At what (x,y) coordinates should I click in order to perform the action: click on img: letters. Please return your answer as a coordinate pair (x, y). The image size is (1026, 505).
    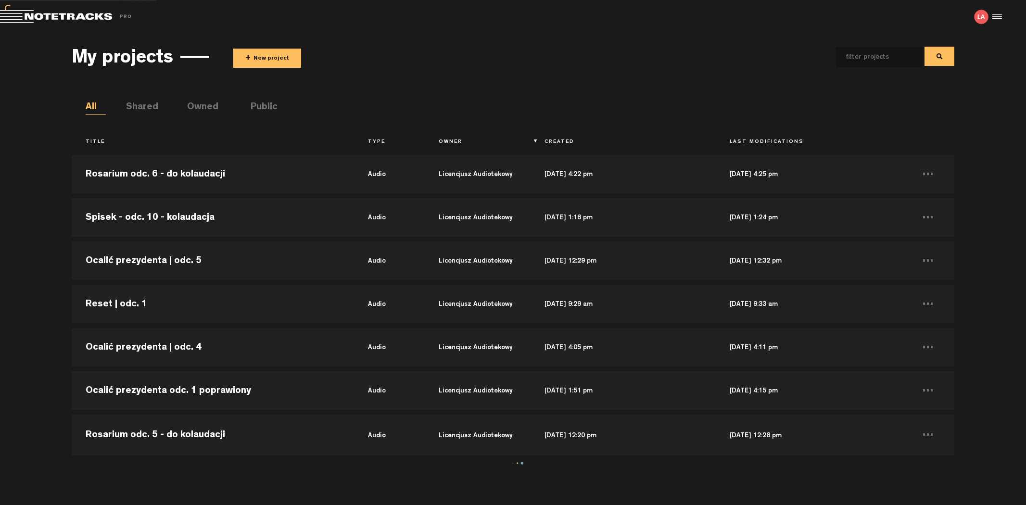
    Looking at the image, I should click on (981, 17).